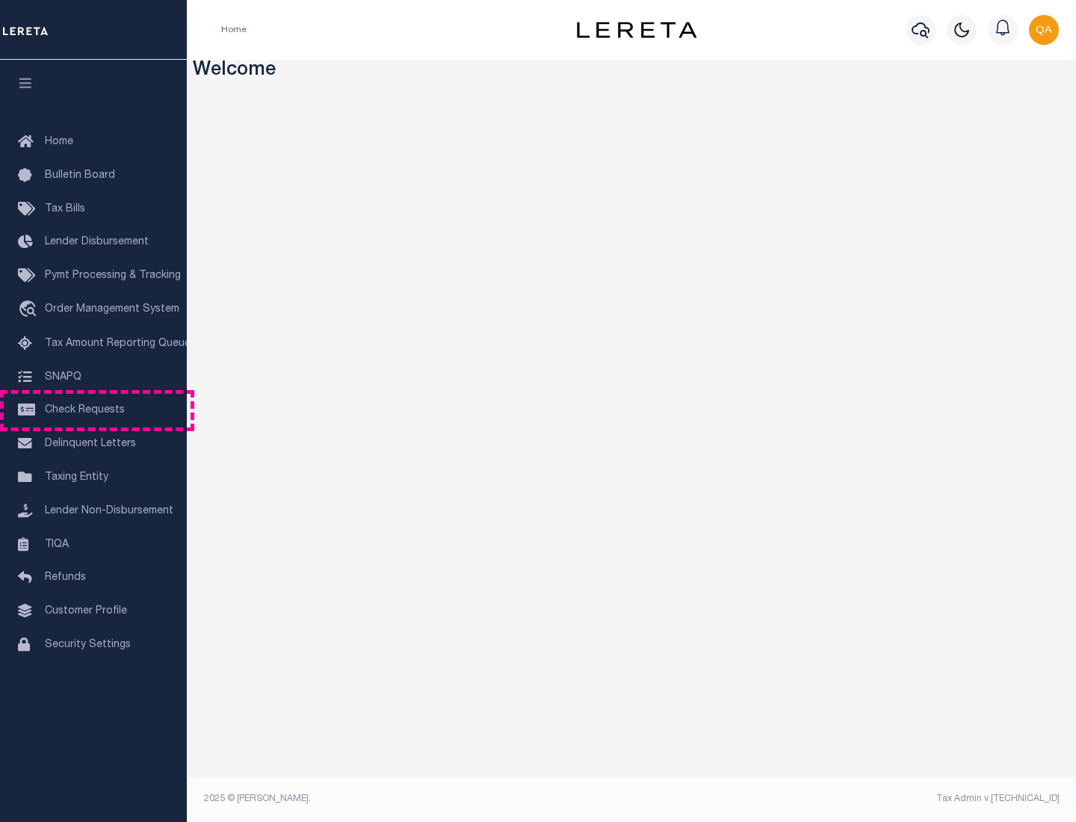  What do you see at coordinates (90, 444) in the screenshot?
I see `span: Delinquent Letters` at bounding box center [90, 444].